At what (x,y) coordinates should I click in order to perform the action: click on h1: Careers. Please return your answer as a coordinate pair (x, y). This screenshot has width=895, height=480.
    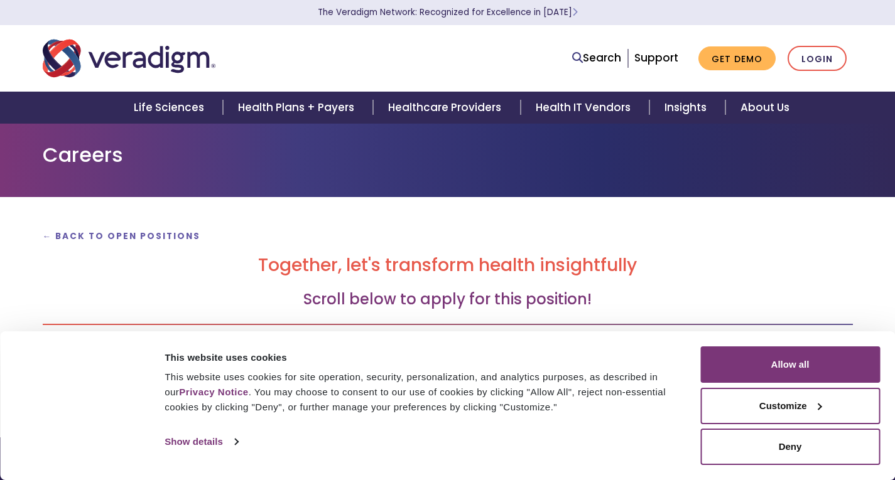
    Looking at the image, I should click on (448, 155).